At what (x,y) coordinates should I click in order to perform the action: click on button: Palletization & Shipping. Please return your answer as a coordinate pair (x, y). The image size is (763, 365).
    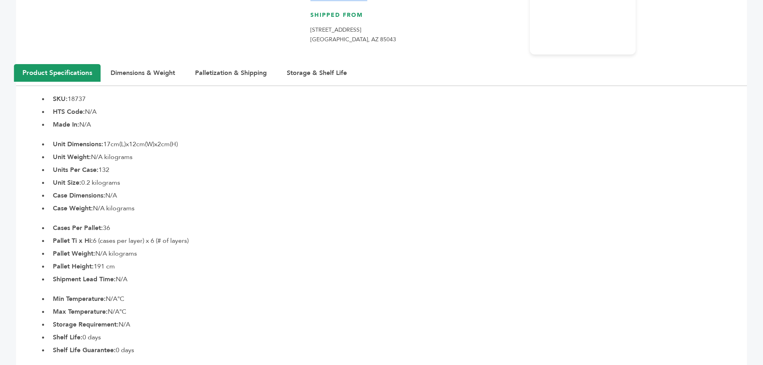
    Looking at the image, I should click on (231, 73).